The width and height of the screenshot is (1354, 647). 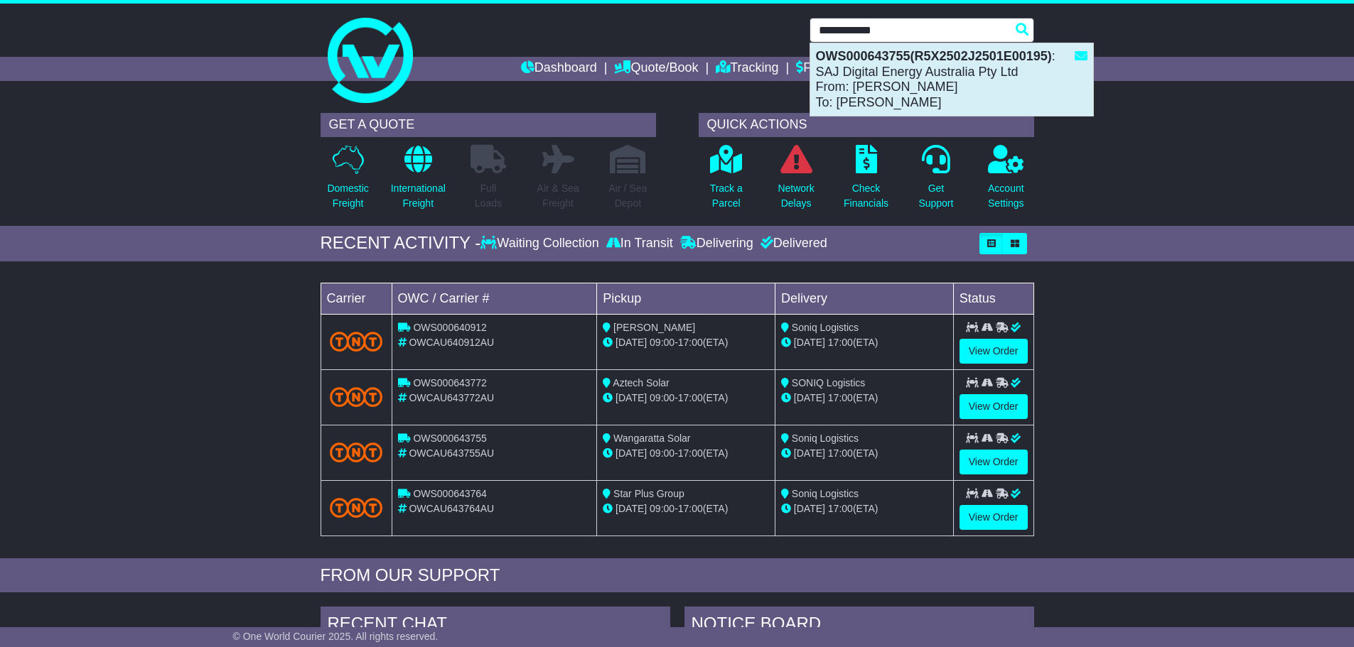 What do you see at coordinates (866, 181) in the screenshot?
I see `a: CheckFinancials` at bounding box center [866, 181].